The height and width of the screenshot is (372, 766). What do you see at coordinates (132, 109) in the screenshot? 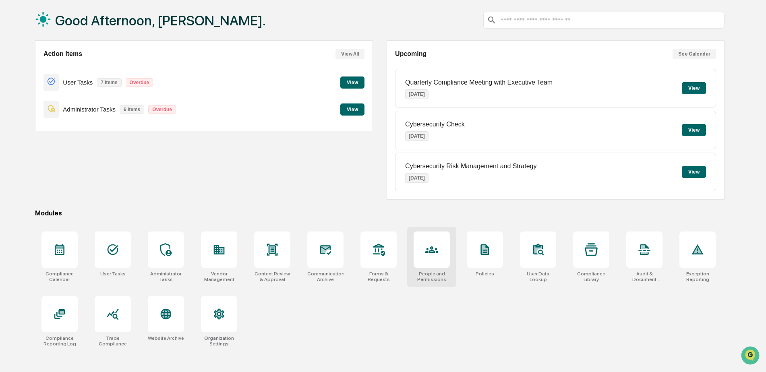
I see `p: 6 items` at bounding box center [132, 109].